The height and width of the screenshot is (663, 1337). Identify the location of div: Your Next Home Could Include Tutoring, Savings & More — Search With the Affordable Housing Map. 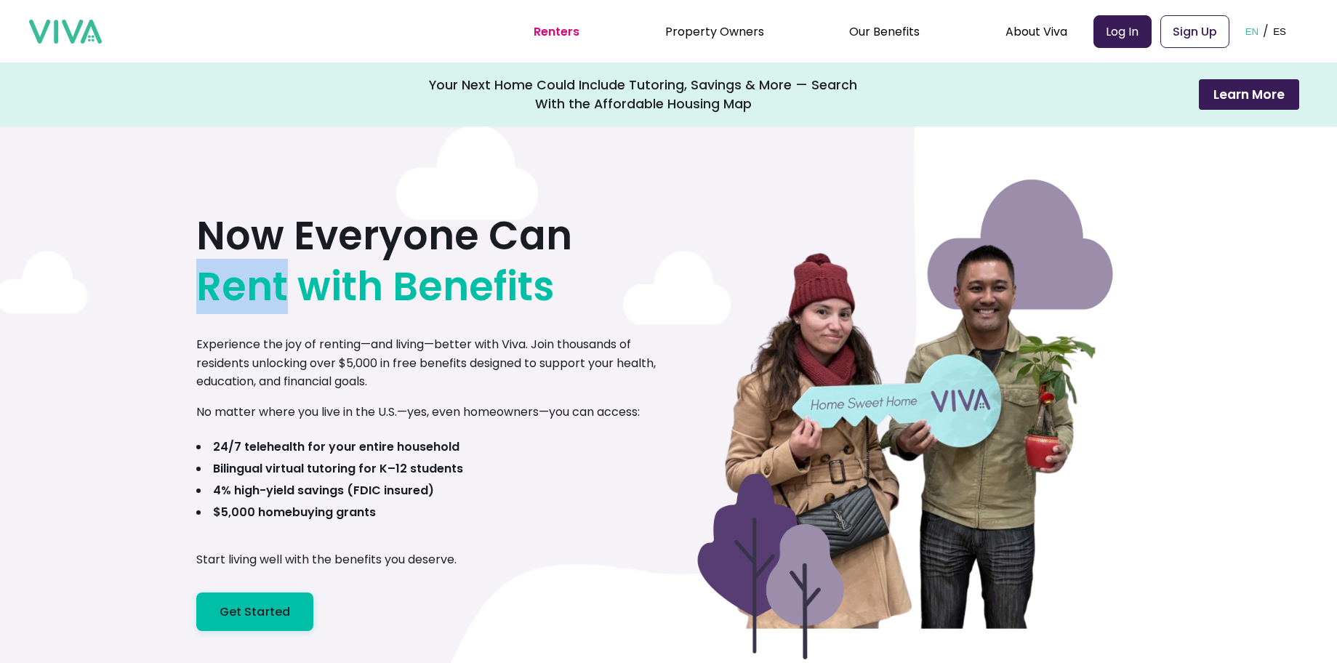
(644, 95).